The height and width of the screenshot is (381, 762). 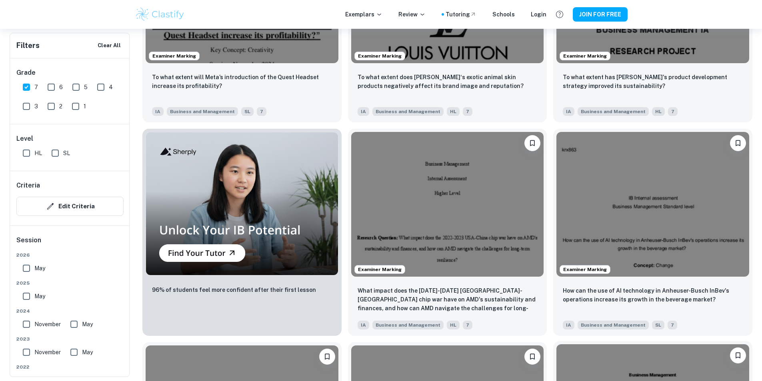 What do you see at coordinates (70, 255) in the screenshot?
I see `span: 2026` at bounding box center [70, 255].